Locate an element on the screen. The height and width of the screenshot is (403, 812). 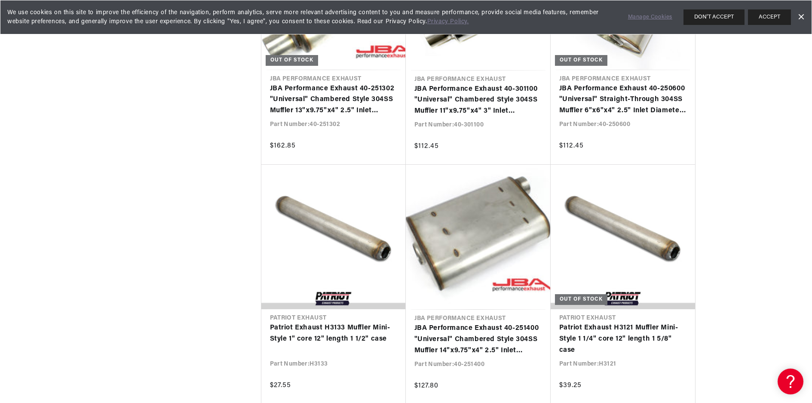
a: Manage Cookies is located at coordinates (650, 17).